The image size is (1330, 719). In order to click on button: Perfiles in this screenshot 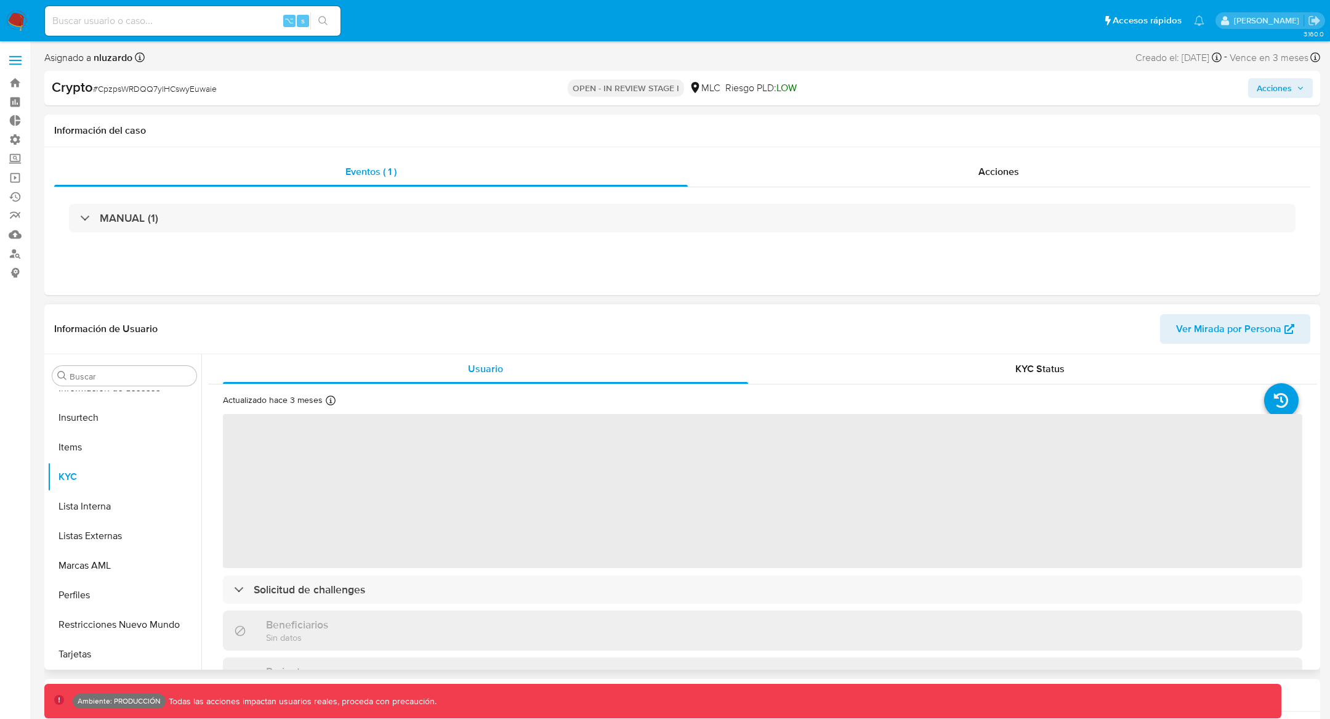, I will do `click(124, 595)`.